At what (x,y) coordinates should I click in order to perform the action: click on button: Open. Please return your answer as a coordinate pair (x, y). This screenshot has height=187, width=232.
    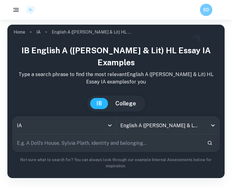
    Looking at the image, I should click on (213, 125).